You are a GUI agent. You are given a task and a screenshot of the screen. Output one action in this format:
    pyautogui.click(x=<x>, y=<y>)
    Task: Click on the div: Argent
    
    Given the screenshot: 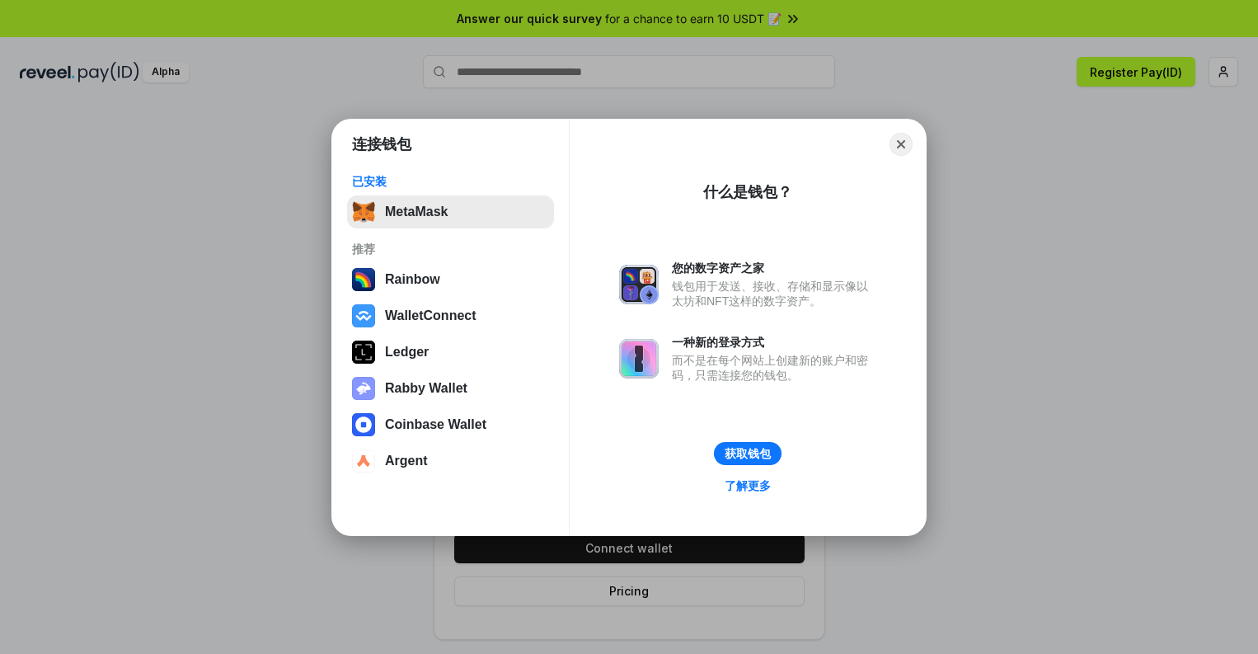 What is the action you would take?
    pyautogui.click(x=406, y=461)
    